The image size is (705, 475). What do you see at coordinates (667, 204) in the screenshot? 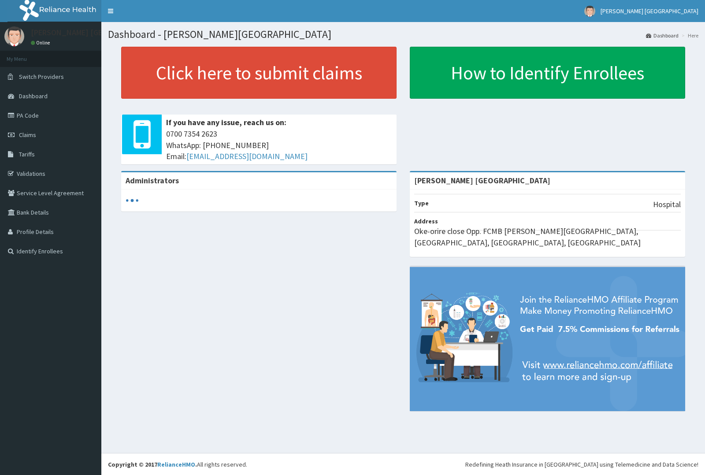
I see `p: Hospital` at bounding box center [667, 204].